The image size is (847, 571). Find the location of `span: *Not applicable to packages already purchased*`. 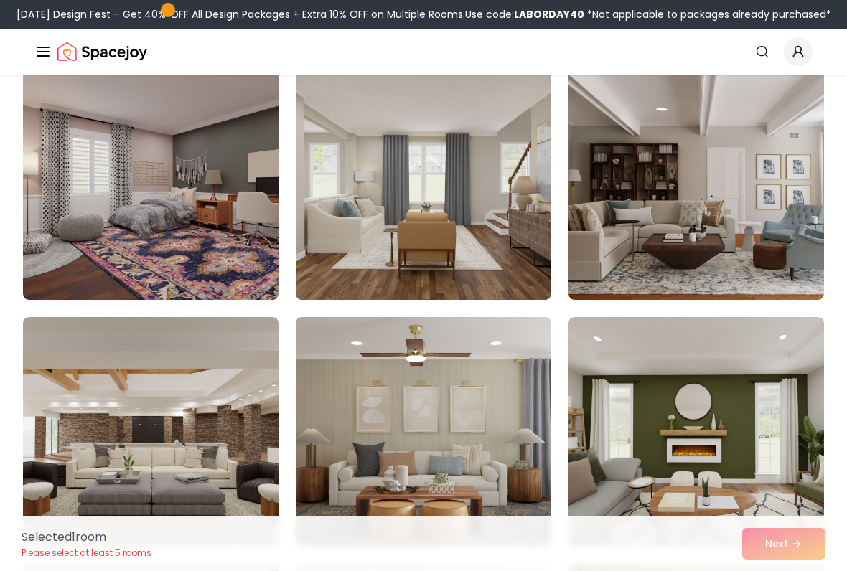

span: *Not applicable to packages already purchased* is located at coordinates (708, 14).